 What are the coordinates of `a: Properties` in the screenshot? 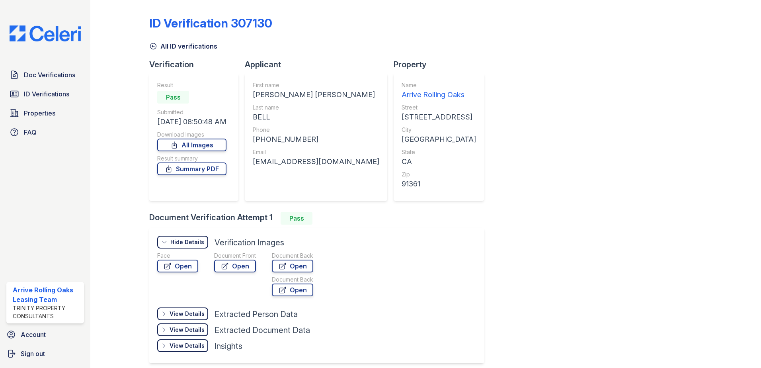 It's located at (45, 113).